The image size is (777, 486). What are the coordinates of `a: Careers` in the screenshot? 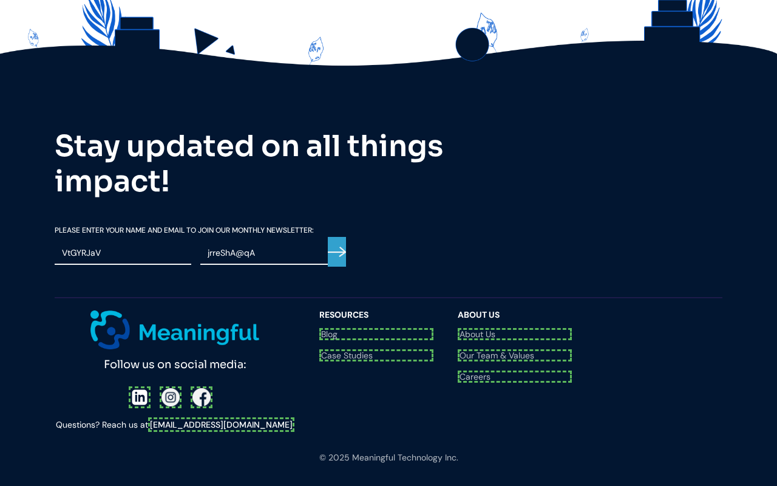 It's located at (515, 376).